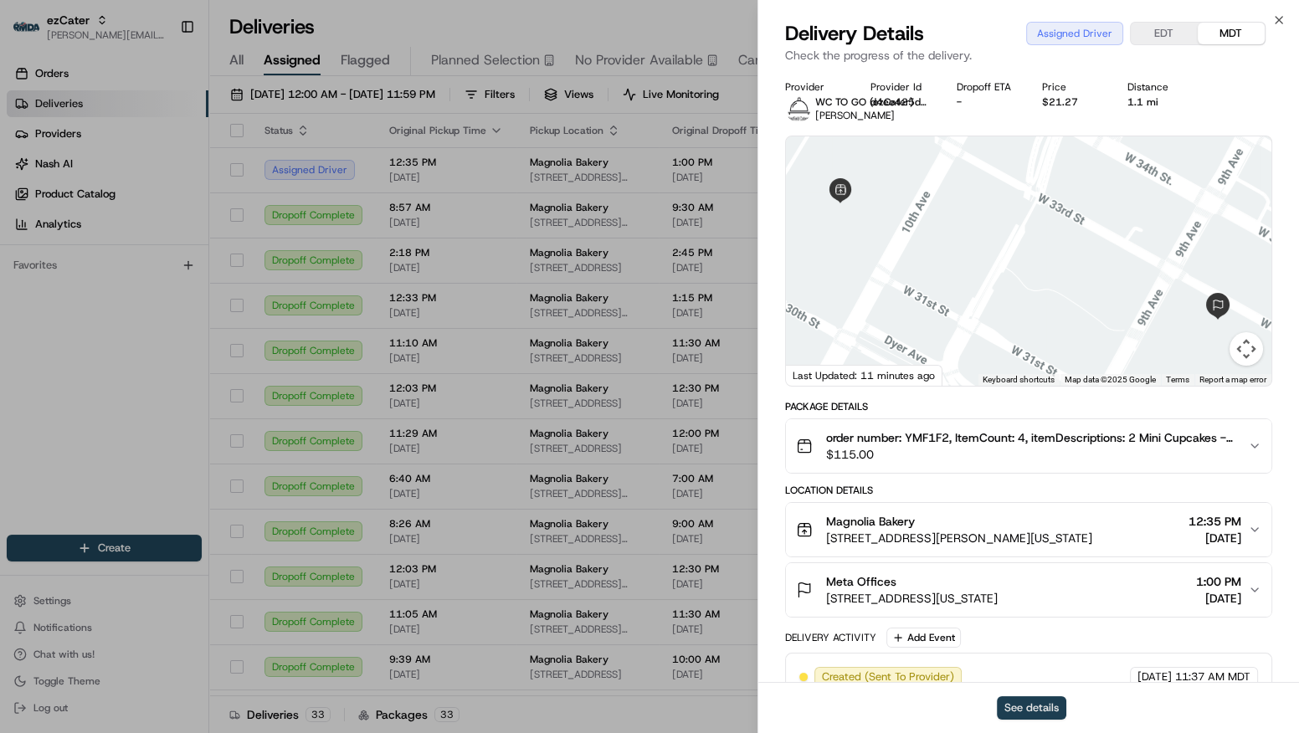 The height and width of the screenshot is (733, 1299). What do you see at coordinates (205, 251) in the screenshot?
I see `a: 💻API Documentation` at bounding box center [205, 251].